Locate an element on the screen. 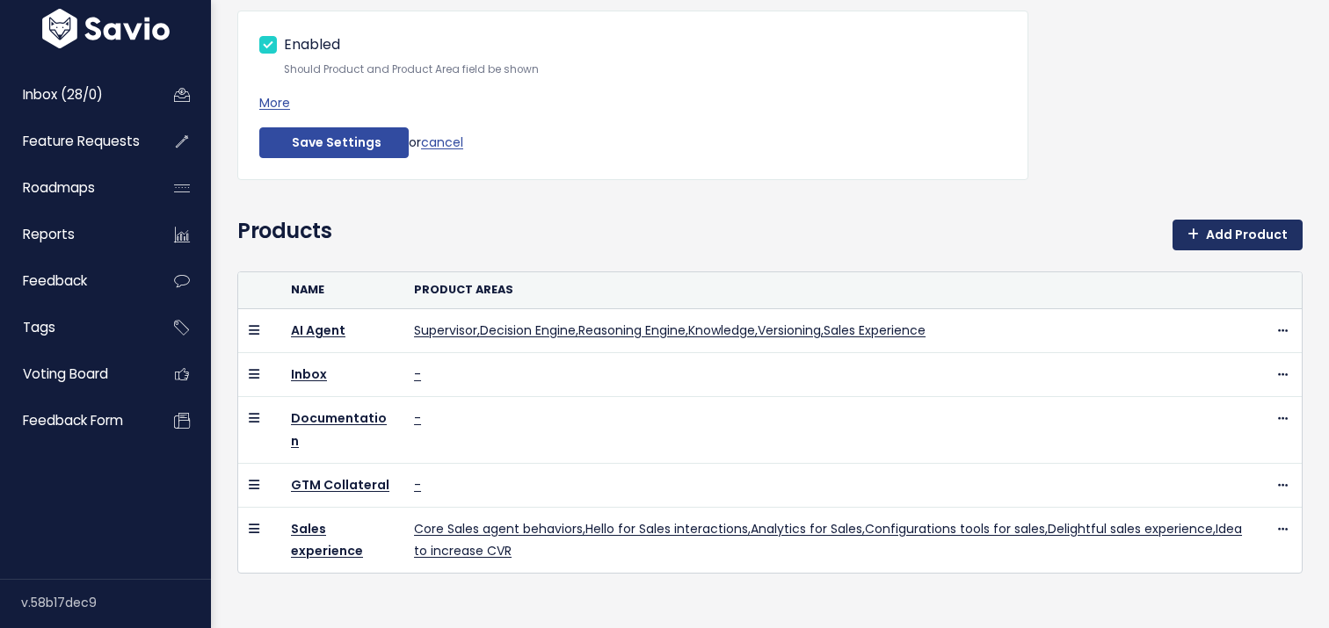  span: Knowledge is located at coordinates (721, 330).